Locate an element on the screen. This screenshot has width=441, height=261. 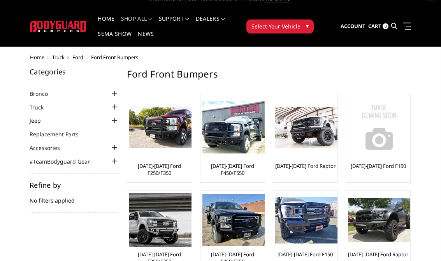
img: No Image is located at coordinates (379, 127).